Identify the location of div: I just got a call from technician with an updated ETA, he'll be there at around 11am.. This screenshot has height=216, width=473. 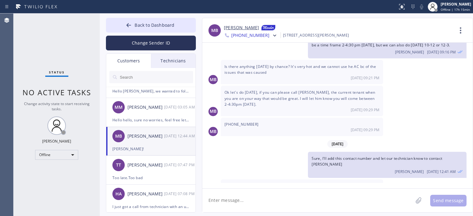
(151, 207).